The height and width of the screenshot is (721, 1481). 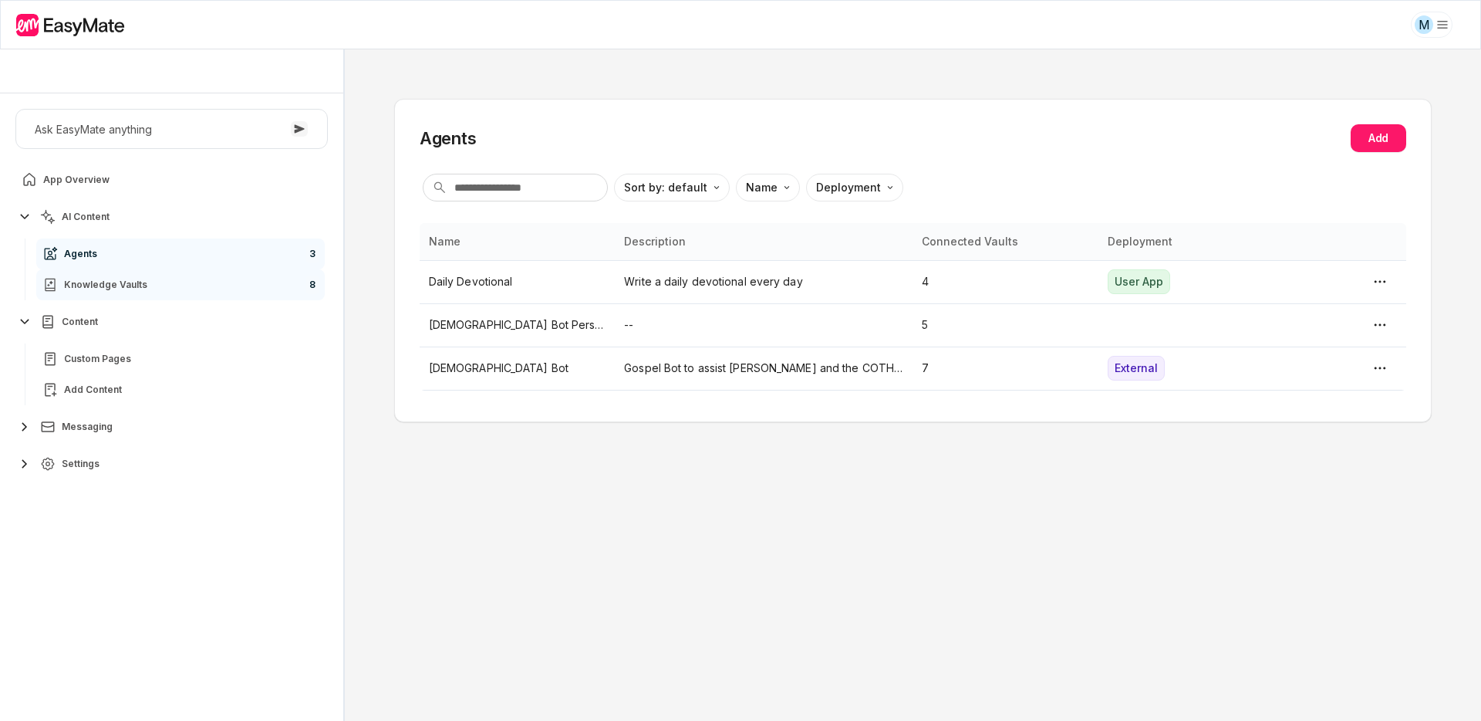 I want to click on span: Add Content, so click(x=93, y=390).